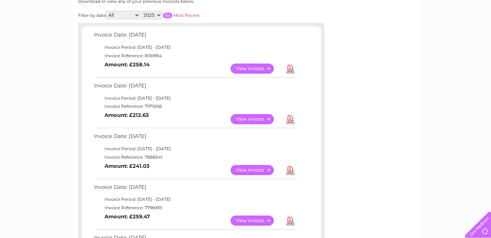 The image size is (491, 238). What do you see at coordinates (170, 15) in the screenshot?
I see `div: Filter by date` at bounding box center [170, 15].